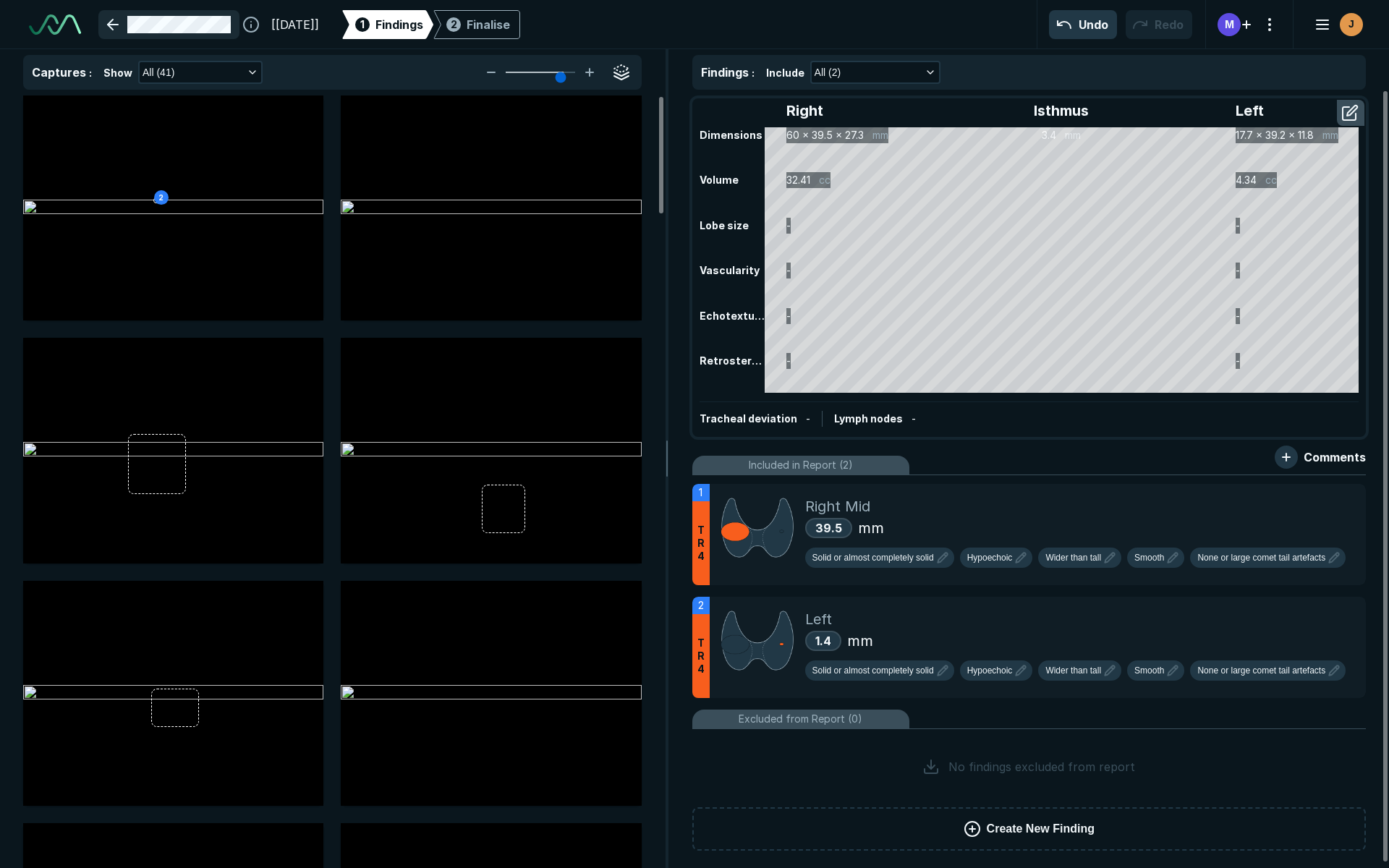 This screenshot has height=868, width=1389. What do you see at coordinates (1041, 829) in the screenshot?
I see `span: Create New Finding` at bounding box center [1041, 829].